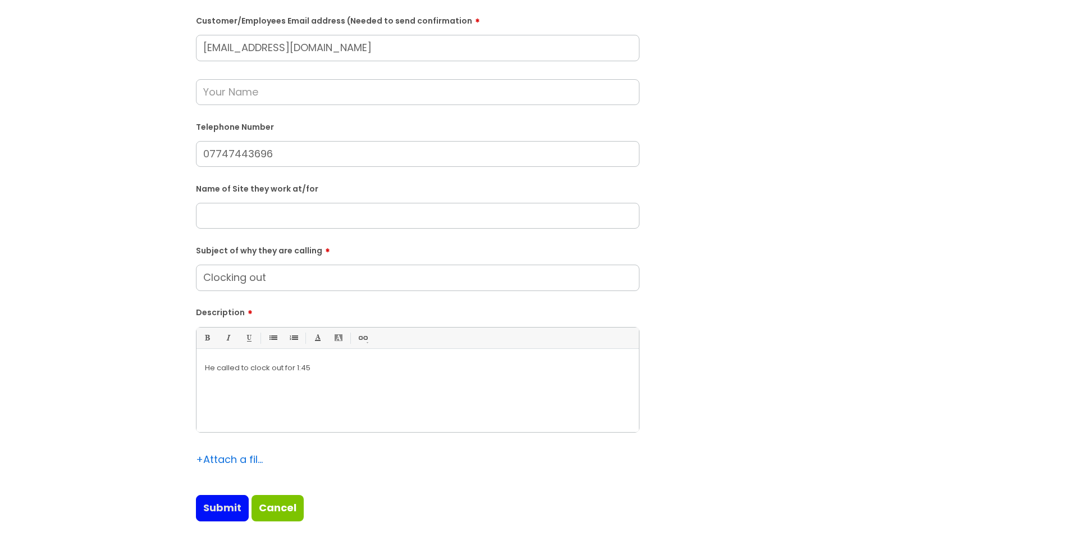 This screenshot has width=1065, height=536. Describe the element at coordinates (418, 19) in the screenshot. I see `label: Customer/Employees Email address (Needed to send confirmation` at that location.